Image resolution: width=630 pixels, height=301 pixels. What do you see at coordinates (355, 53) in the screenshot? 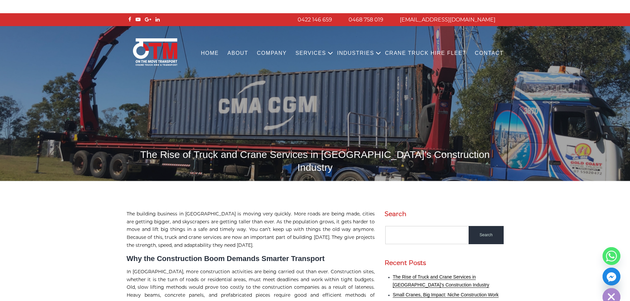
I see `a: Industries` at bounding box center [355, 53].